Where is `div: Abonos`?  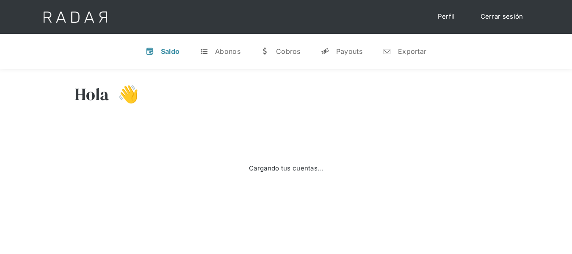
div: Abonos is located at coordinates (228, 51).